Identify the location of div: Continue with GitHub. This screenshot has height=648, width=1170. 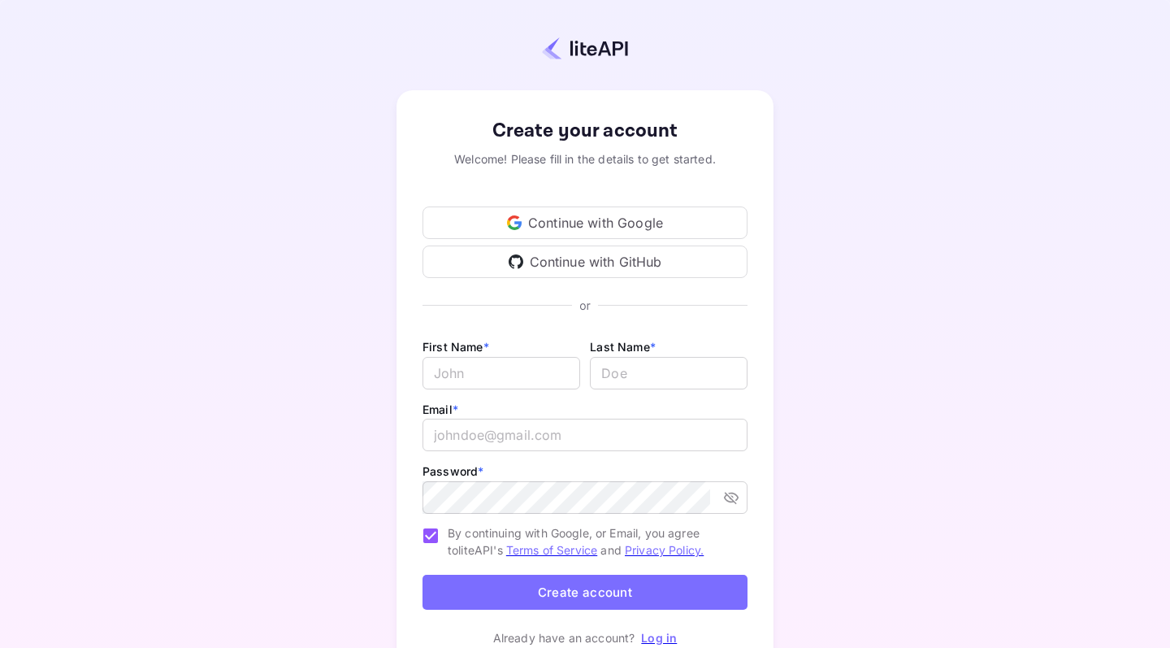
(585, 262).